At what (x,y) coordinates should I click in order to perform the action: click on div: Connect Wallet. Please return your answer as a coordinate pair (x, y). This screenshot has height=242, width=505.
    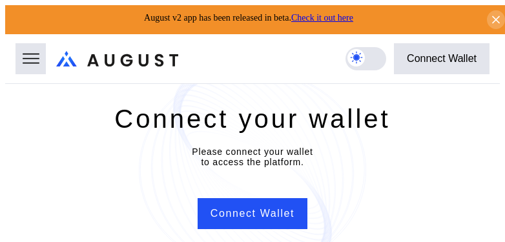
    Looking at the image, I should click on (441, 59).